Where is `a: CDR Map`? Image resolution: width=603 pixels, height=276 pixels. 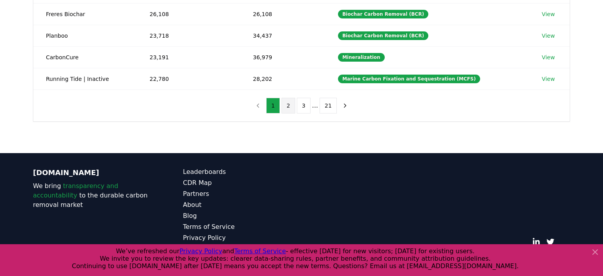
a: CDR Map is located at coordinates (242, 183).